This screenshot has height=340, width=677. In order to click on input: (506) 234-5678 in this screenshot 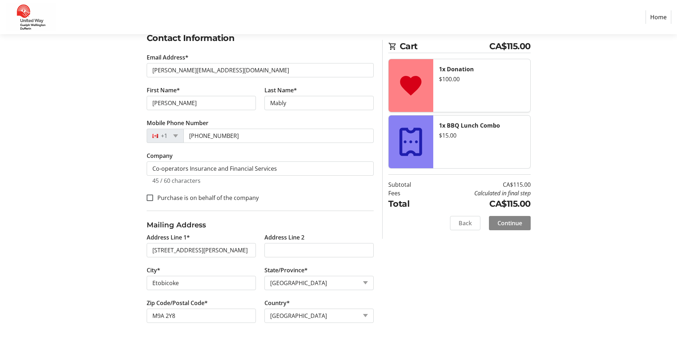, I will do `click(278, 136)`.